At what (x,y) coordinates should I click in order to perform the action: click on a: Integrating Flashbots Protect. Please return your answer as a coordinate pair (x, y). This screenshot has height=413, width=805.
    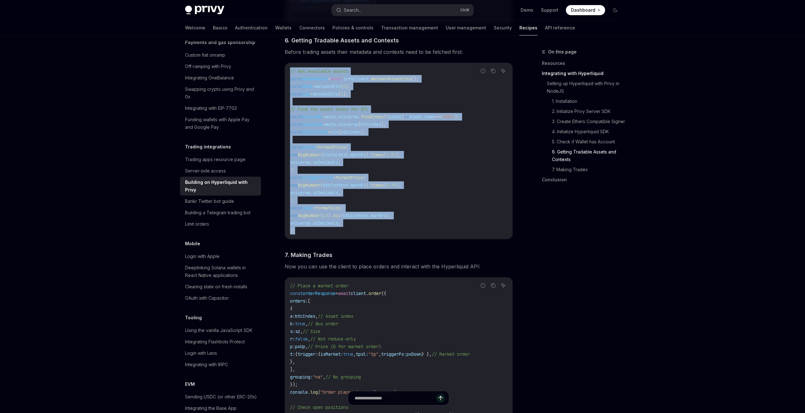
    Looking at the image, I should click on (220, 342).